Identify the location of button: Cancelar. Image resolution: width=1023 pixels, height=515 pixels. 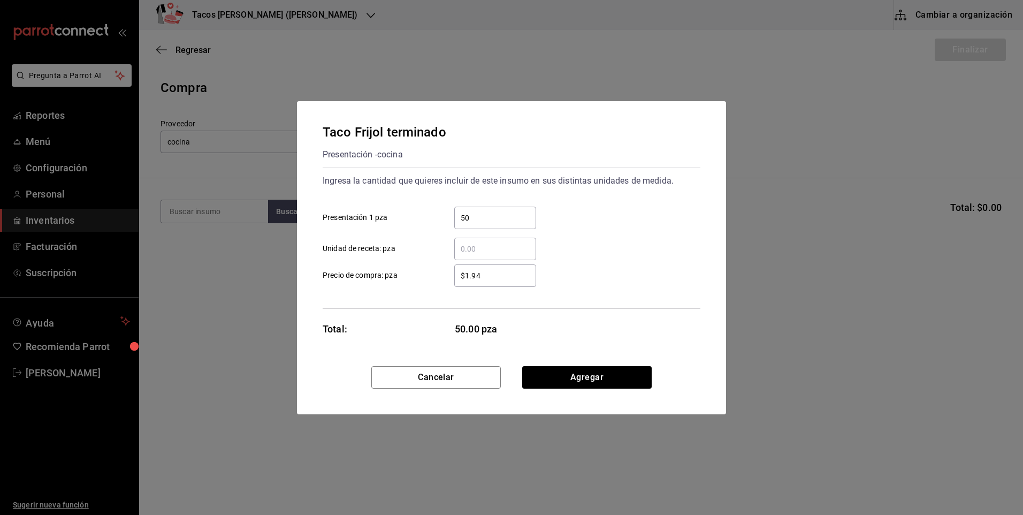
(436, 377).